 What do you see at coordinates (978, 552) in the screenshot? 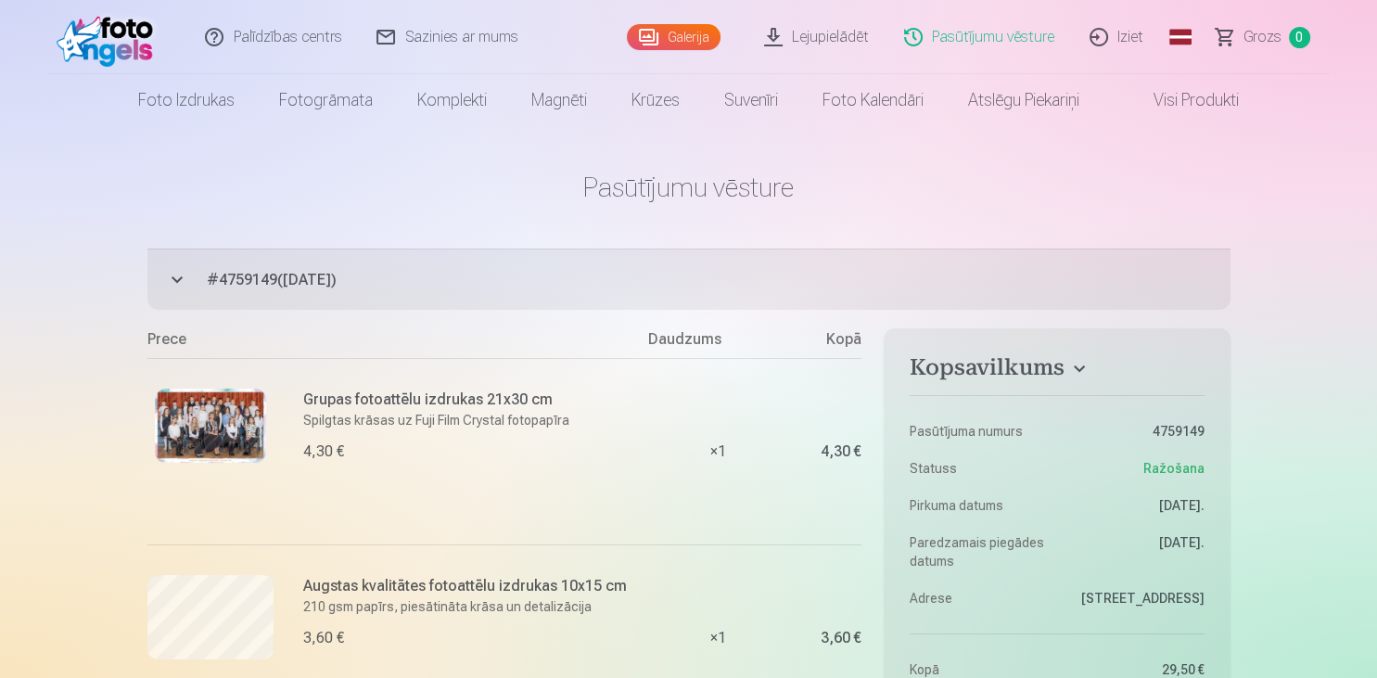
I see `dt: Paredzamais piegādes datums` at bounding box center [978, 552].